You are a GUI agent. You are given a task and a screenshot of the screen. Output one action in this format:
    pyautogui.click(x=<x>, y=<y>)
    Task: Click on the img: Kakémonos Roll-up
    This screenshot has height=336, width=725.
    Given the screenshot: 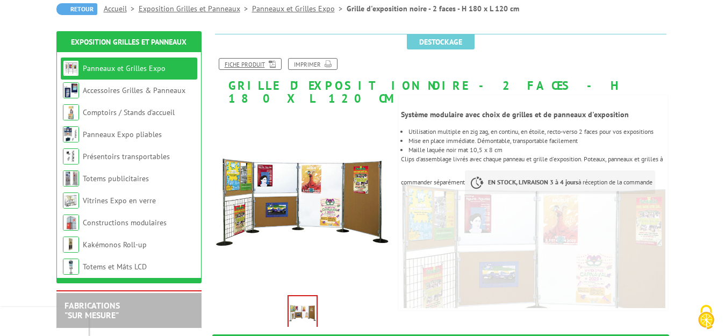 What is the action you would take?
    pyautogui.click(x=71, y=245)
    